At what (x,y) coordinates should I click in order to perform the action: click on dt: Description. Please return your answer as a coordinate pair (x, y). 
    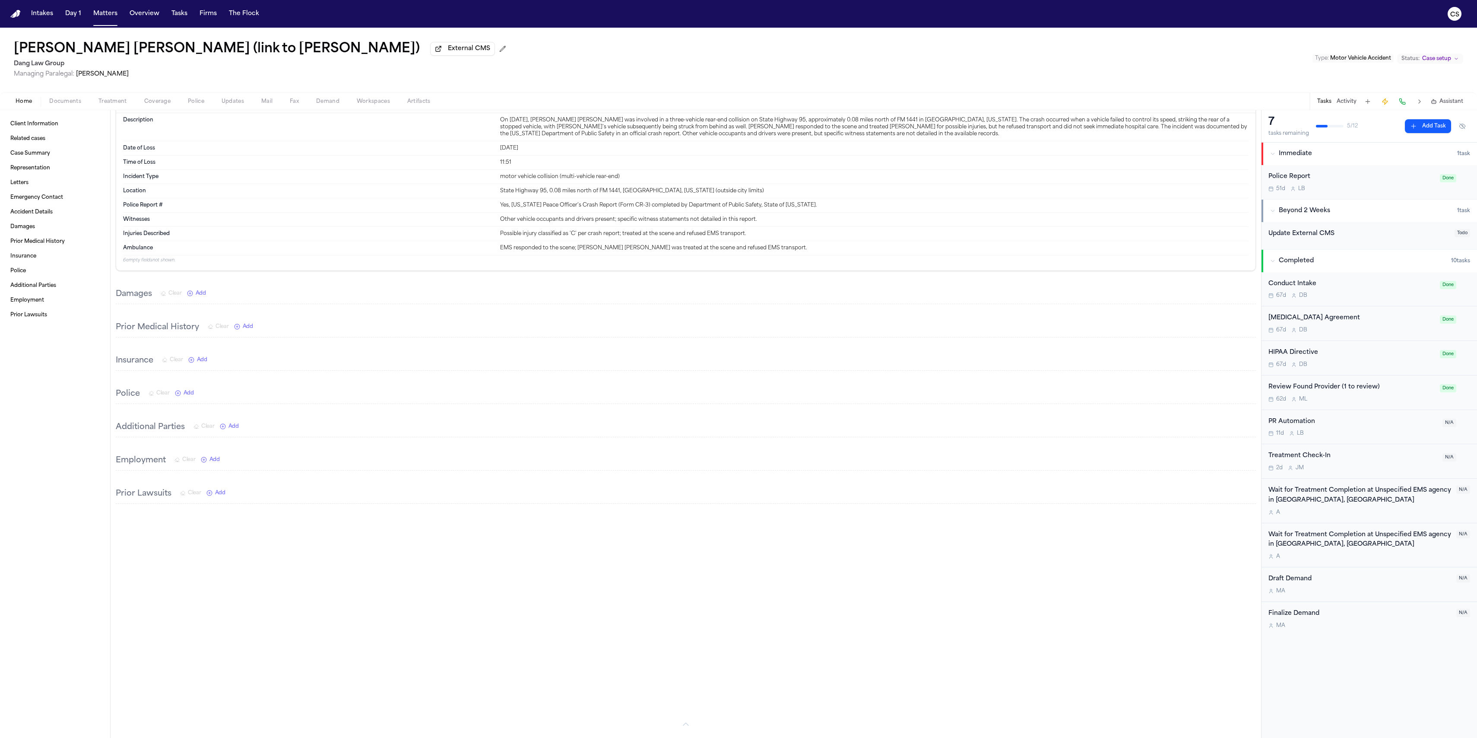
    Looking at the image, I should click on (309, 127).